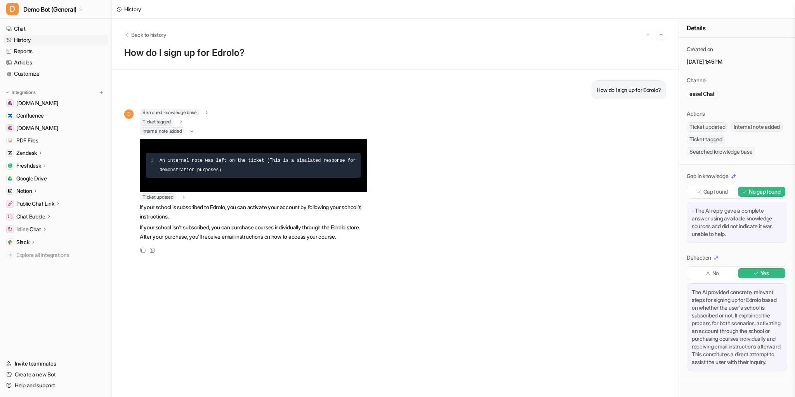 Image resolution: width=795 pixels, height=397 pixels. Describe the element at coordinates (7, 92) in the screenshot. I see `img: expand menu` at that location.